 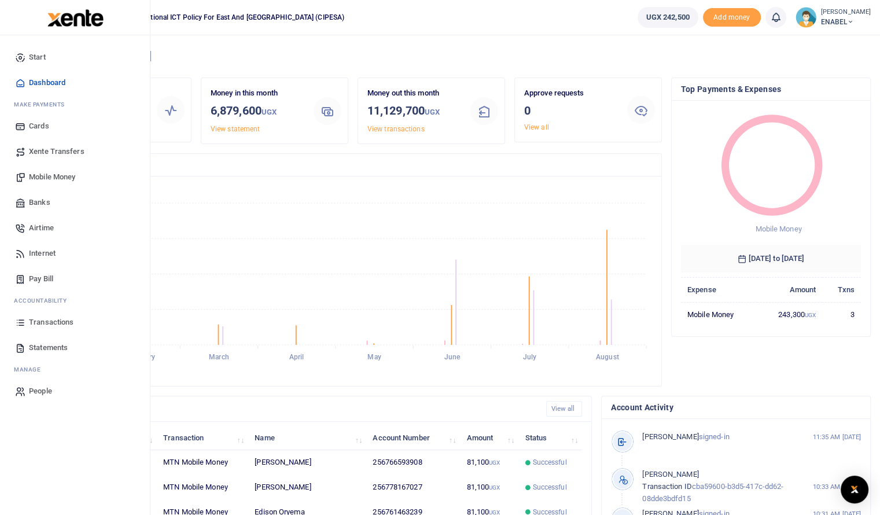 What do you see at coordinates (75, 391) in the screenshot?
I see `a: People` at bounding box center [75, 391].